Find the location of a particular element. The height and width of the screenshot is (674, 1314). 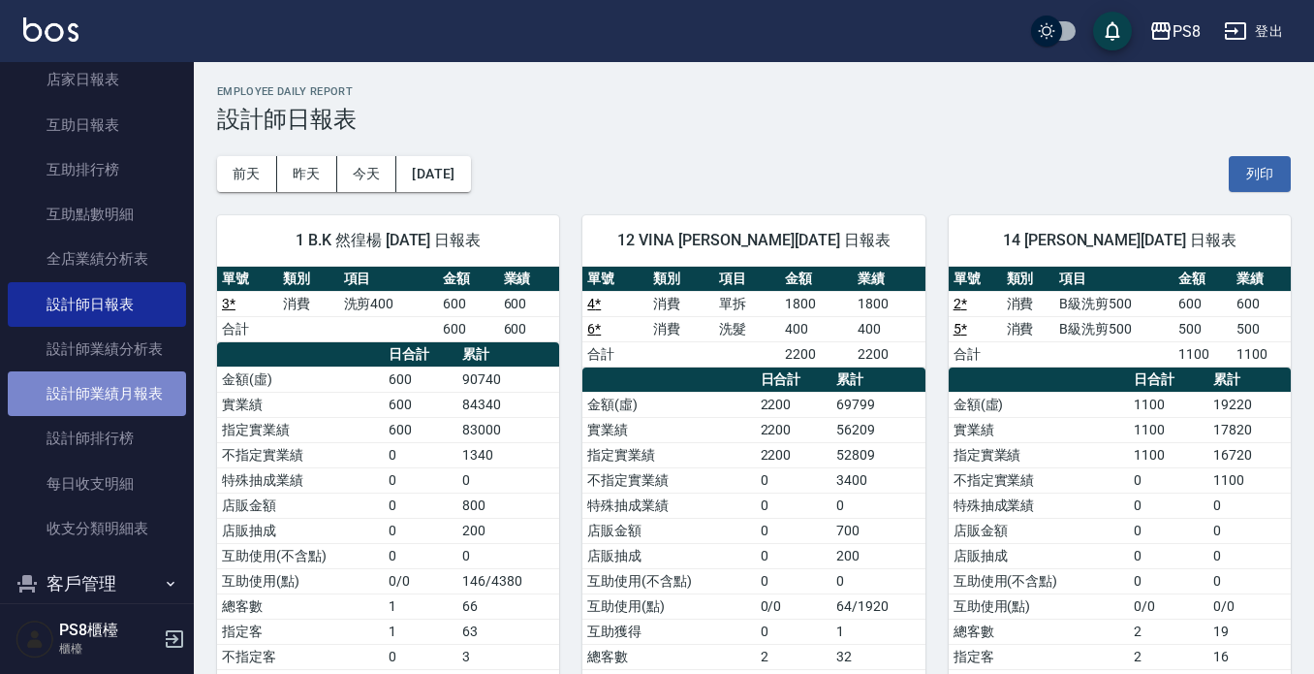

a: 全店業績分析表 is located at coordinates (97, 259).